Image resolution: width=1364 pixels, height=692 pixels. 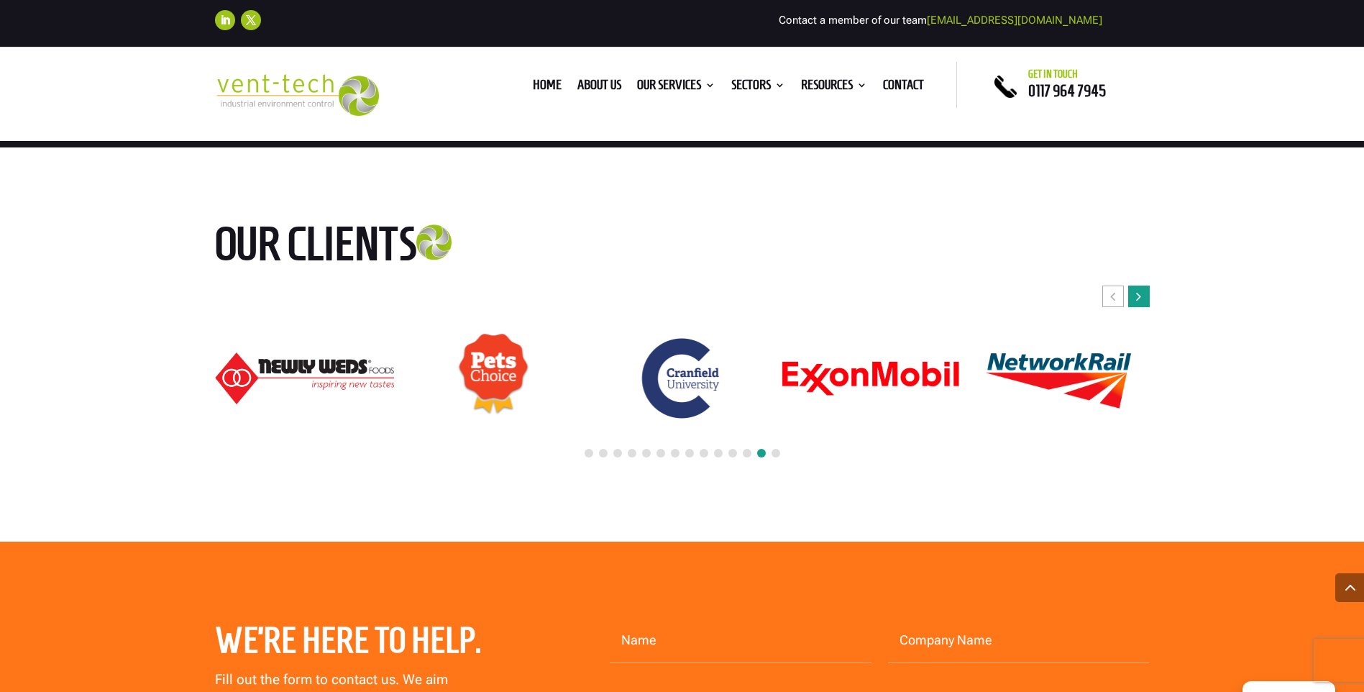 What do you see at coordinates (1053, 74) in the screenshot?
I see `span: Get in touch` at bounding box center [1053, 74].